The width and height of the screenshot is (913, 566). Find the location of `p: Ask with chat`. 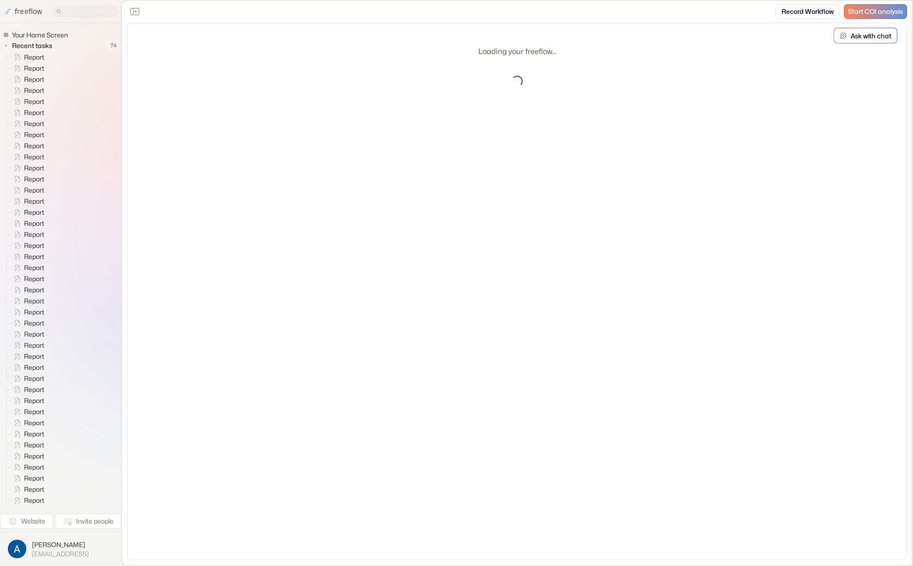

p: Ask with chat is located at coordinates (871, 36).